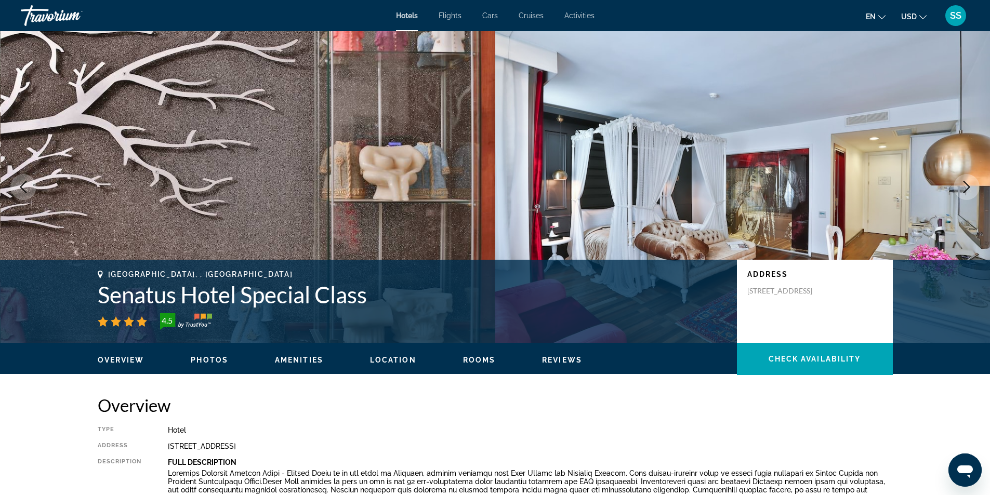  What do you see at coordinates (579, 16) in the screenshot?
I see `span: Activities` at bounding box center [579, 16].